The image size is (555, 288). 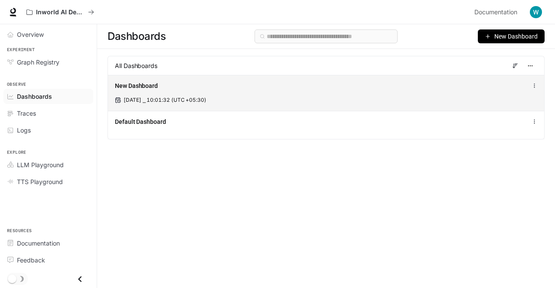 What do you see at coordinates (48, 34) in the screenshot?
I see `a: Overview` at bounding box center [48, 34].